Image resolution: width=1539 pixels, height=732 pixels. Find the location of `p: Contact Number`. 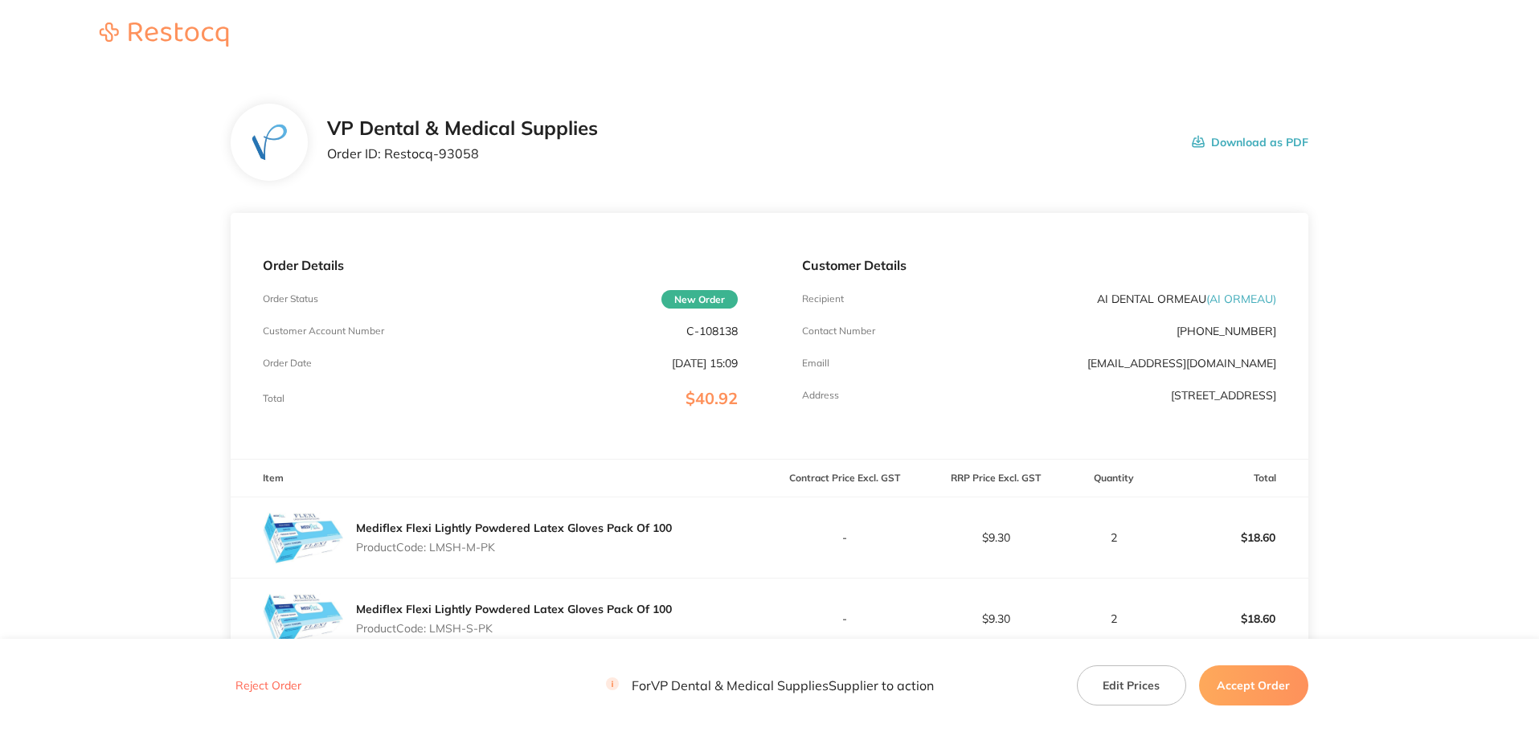

p: Contact Number is located at coordinates (838, 331).